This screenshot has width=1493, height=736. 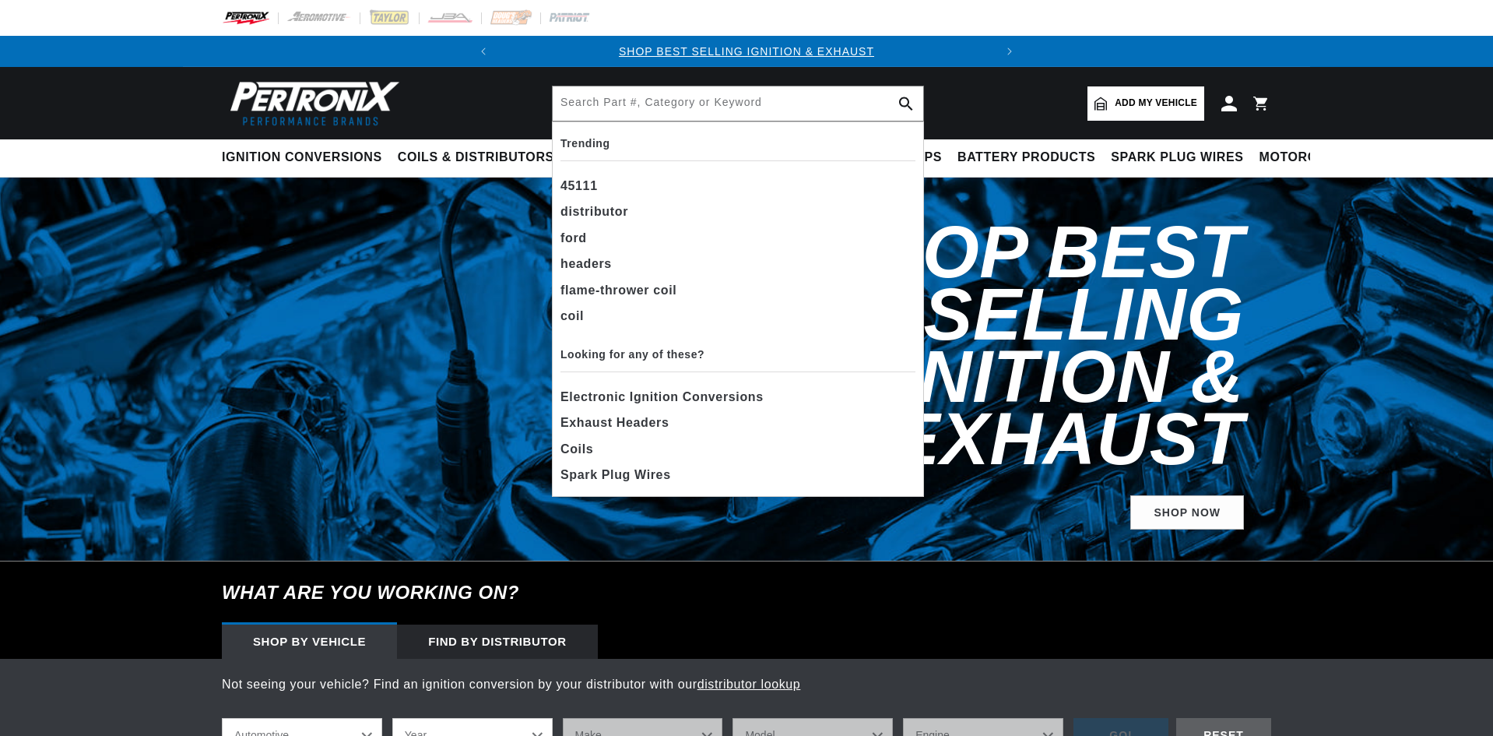 I want to click on summary: Motorcycle, so click(x=1305, y=157).